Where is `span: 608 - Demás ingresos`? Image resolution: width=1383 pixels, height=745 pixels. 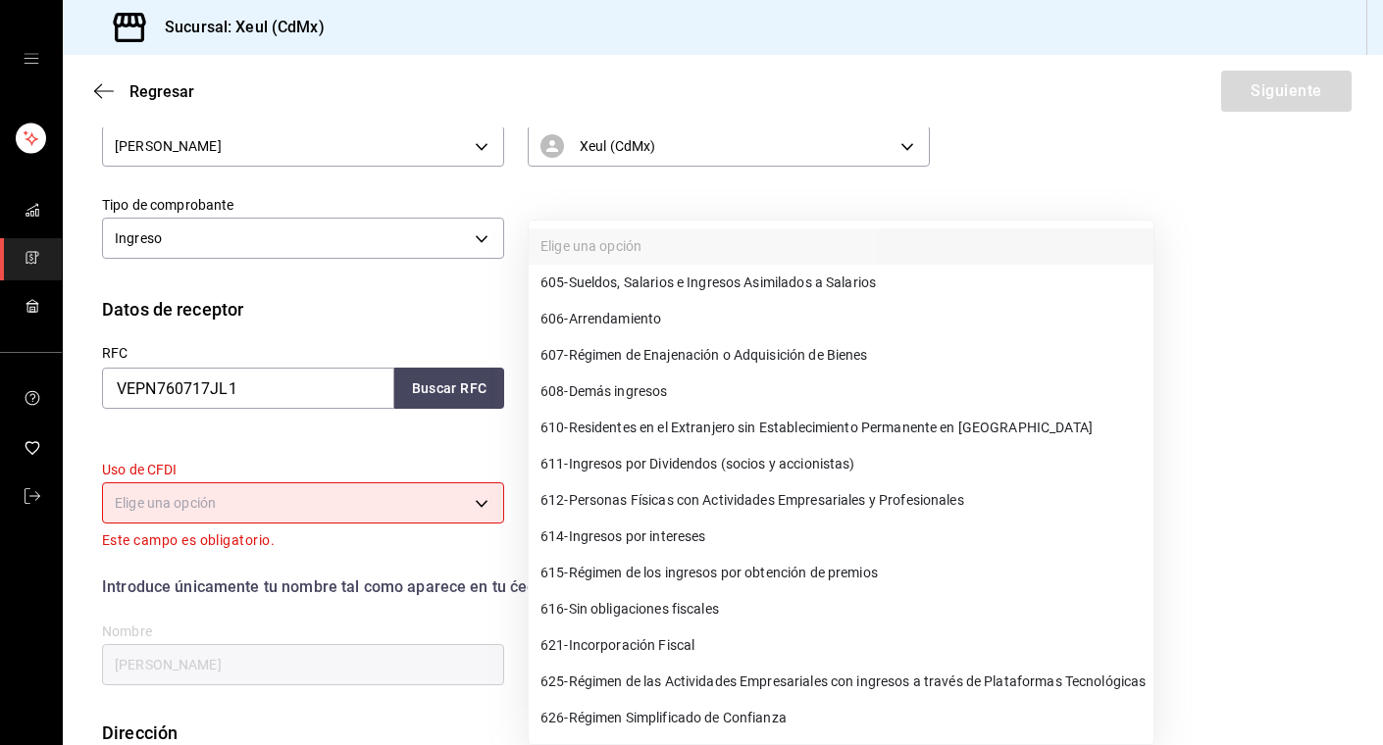
span: 608 - Demás ingresos is located at coordinates (603, 391).